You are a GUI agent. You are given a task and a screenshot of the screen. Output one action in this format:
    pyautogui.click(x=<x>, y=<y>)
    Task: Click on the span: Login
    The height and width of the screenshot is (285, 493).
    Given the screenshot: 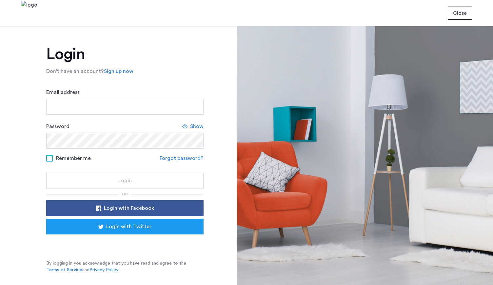 What is the action you would take?
    pyautogui.click(x=125, y=180)
    